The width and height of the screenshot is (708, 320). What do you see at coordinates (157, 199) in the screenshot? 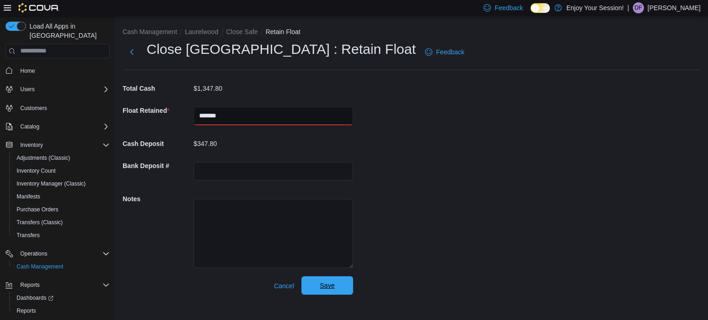
I see `h5: Notes` at bounding box center [157, 199].